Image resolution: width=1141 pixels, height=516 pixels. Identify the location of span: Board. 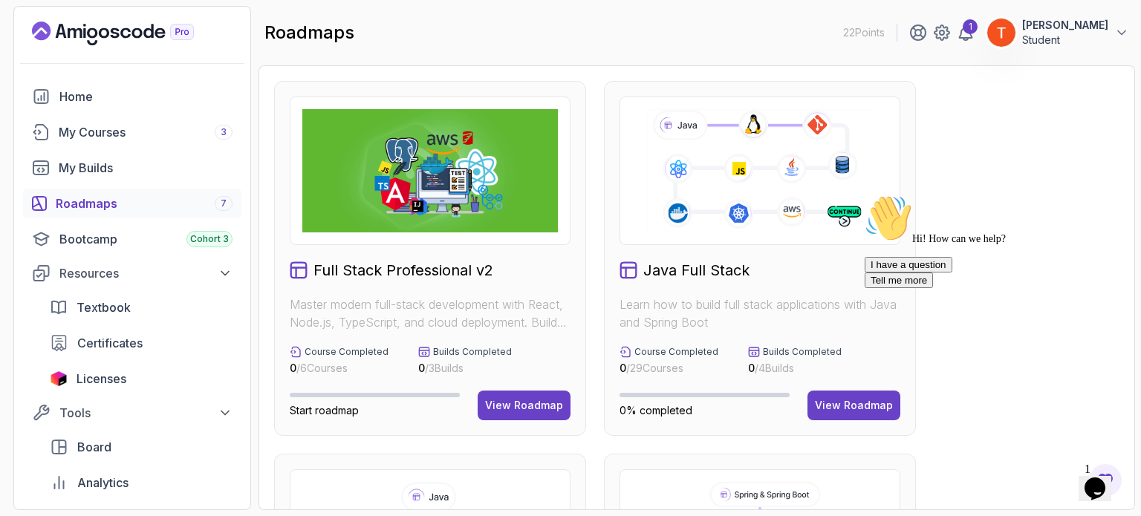
(94, 447).